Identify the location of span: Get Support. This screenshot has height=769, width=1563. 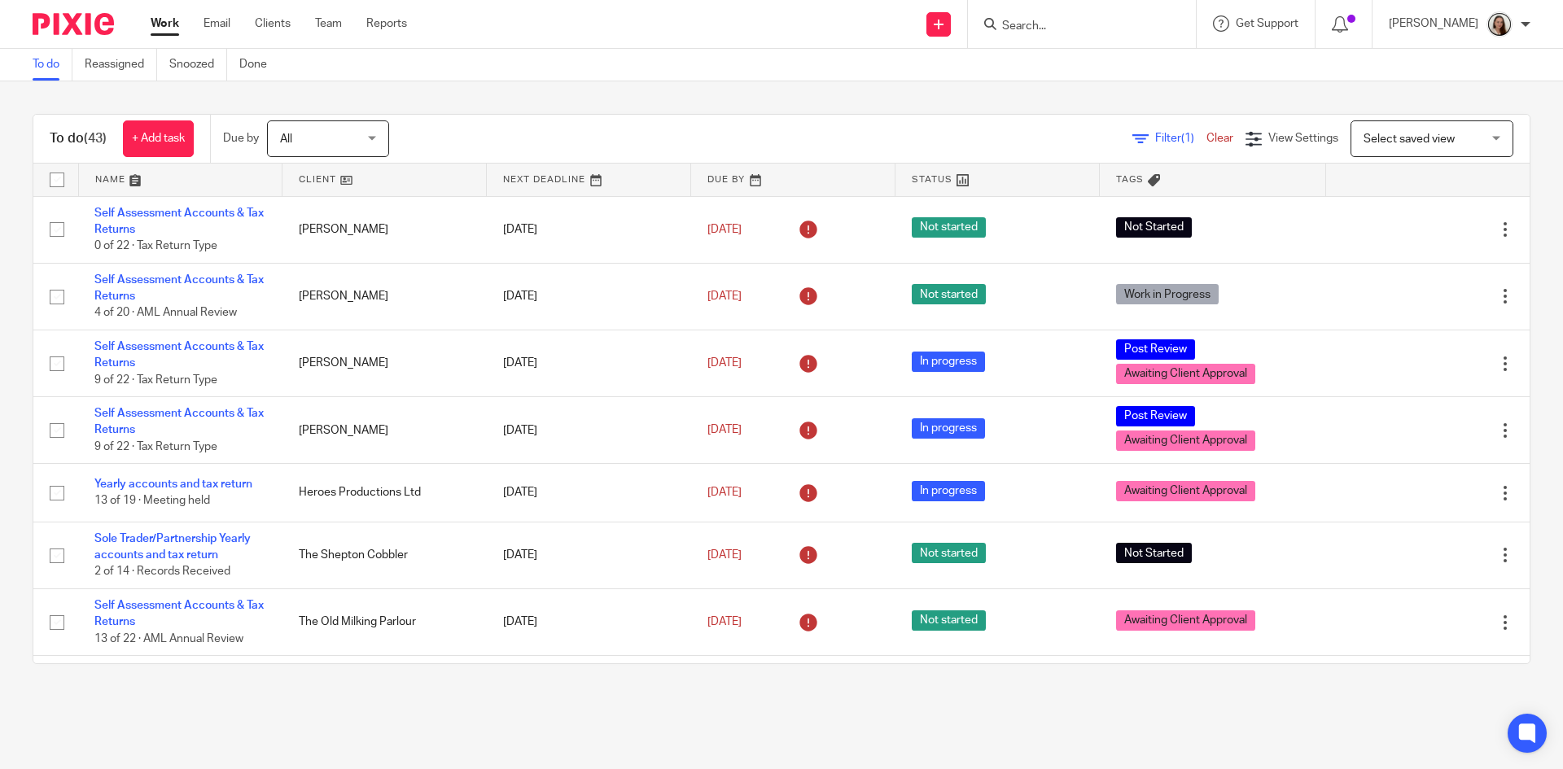
(1267, 24).